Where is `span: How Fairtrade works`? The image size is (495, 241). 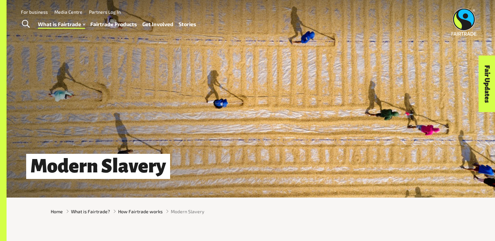 span: How Fairtrade works is located at coordinates (140, 212).